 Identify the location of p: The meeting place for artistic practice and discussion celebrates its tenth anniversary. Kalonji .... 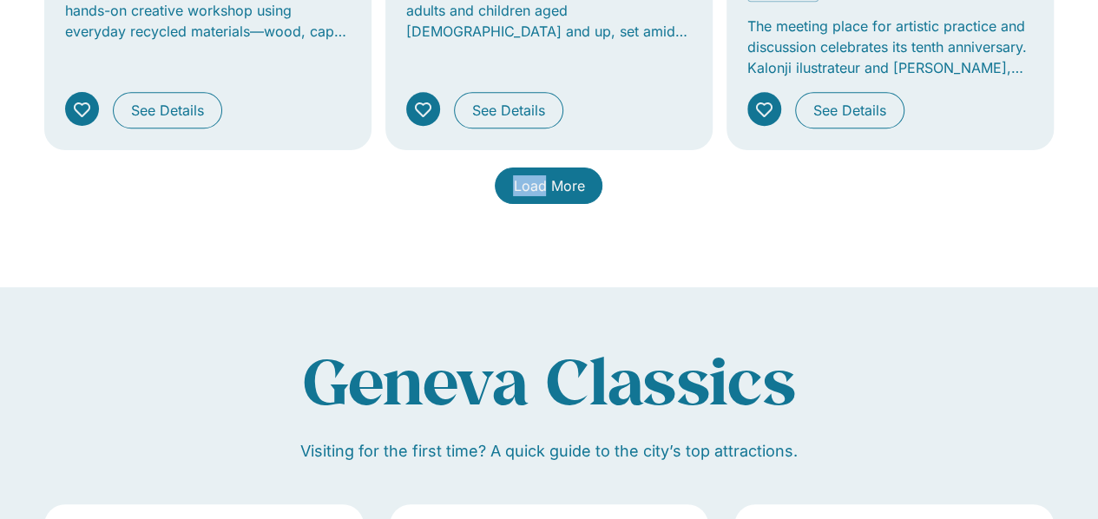
(890, 47).